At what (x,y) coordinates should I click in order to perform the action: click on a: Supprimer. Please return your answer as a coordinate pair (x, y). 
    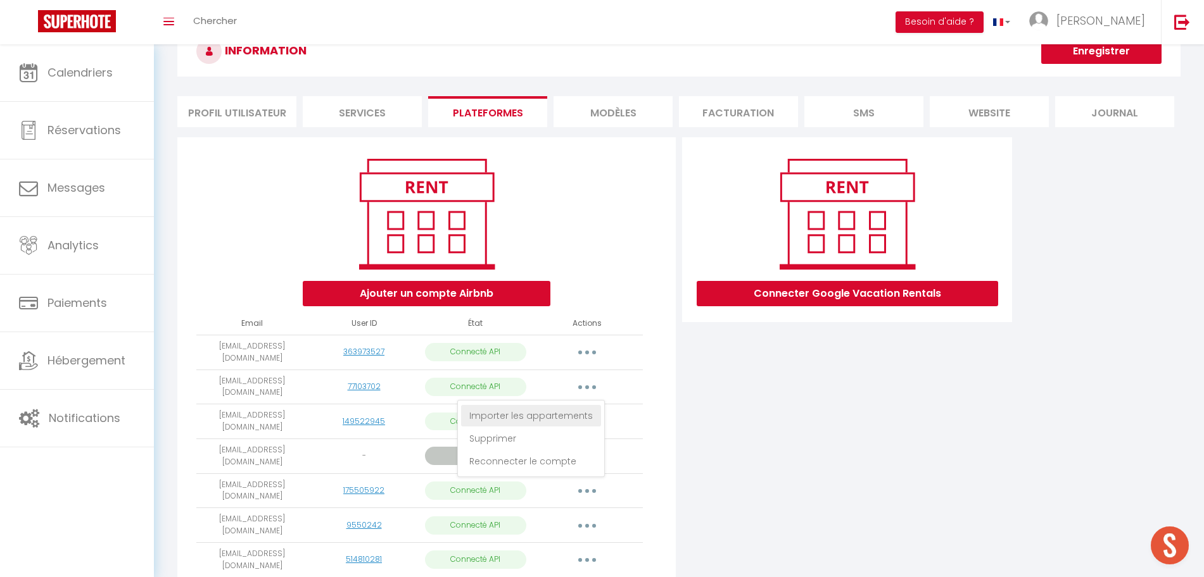
    Looking at the image, I should click on (531, 439).